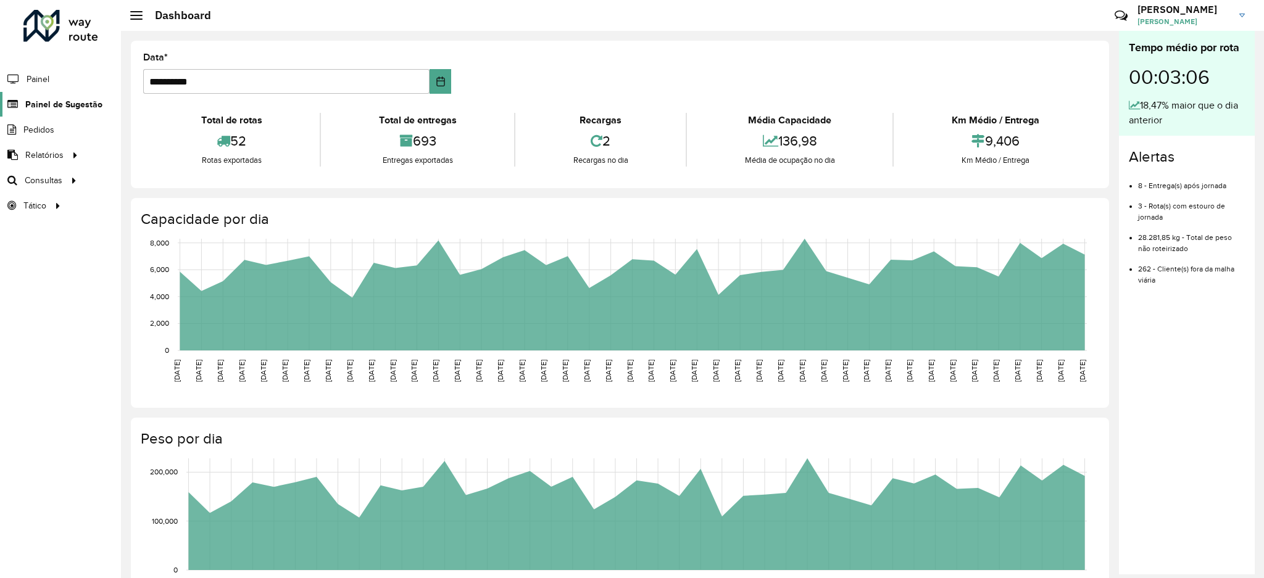  Describe the element at coordinates (440, 81) in the screenshot. I see `button: Choose Date` at that location.